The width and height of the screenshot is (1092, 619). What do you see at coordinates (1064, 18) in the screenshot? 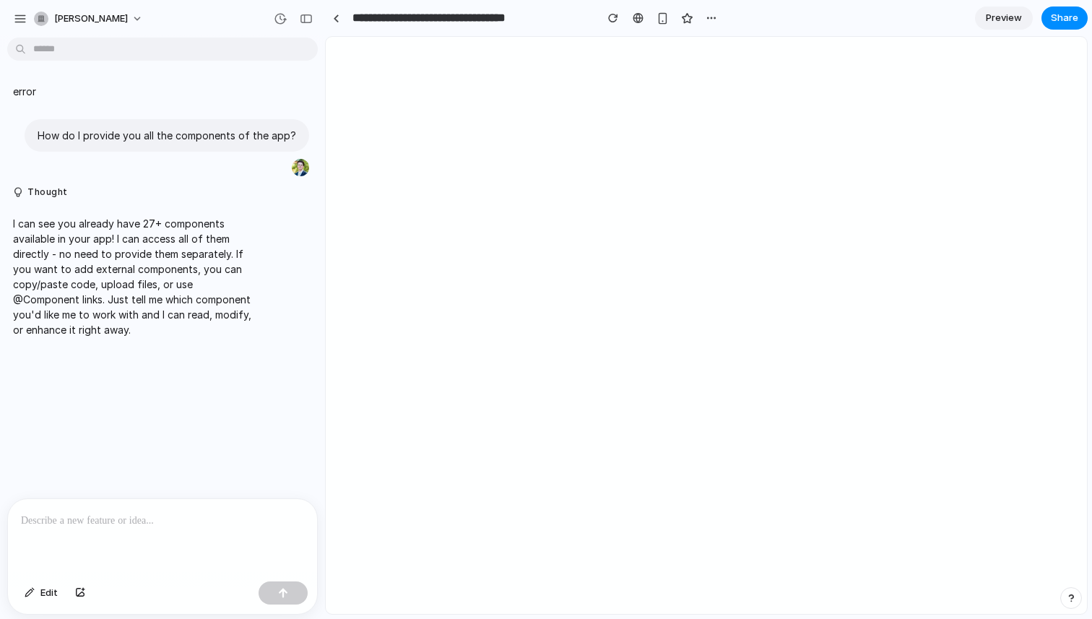
I see `span: Share` at bounding box center [1064, 18].